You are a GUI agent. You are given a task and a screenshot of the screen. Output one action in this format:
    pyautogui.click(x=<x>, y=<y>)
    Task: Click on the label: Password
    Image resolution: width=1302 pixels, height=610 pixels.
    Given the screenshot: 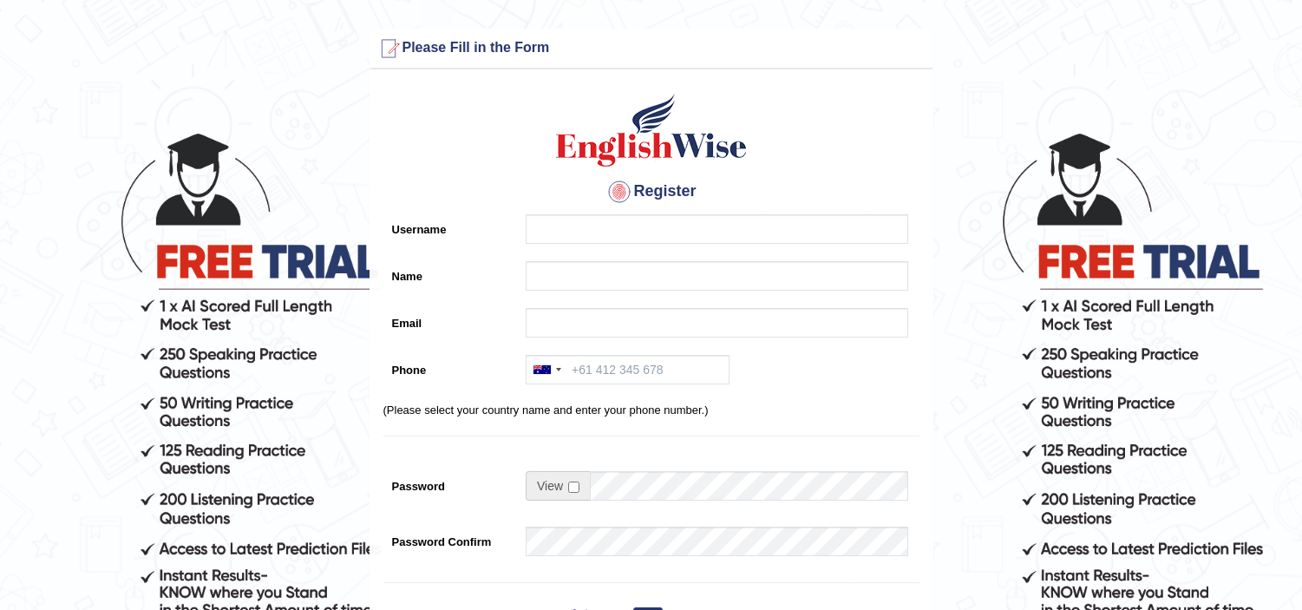 What is the action you would take?
    pyautogui.click(x=450, y=482)
    